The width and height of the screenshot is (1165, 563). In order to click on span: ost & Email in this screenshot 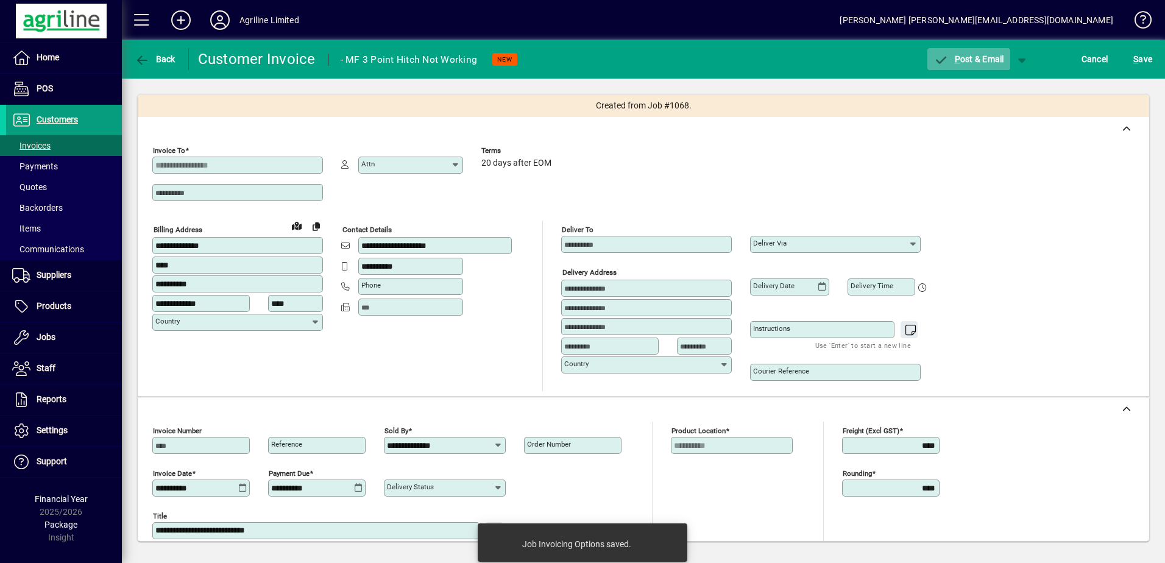, I will do `click(969, 59)`.